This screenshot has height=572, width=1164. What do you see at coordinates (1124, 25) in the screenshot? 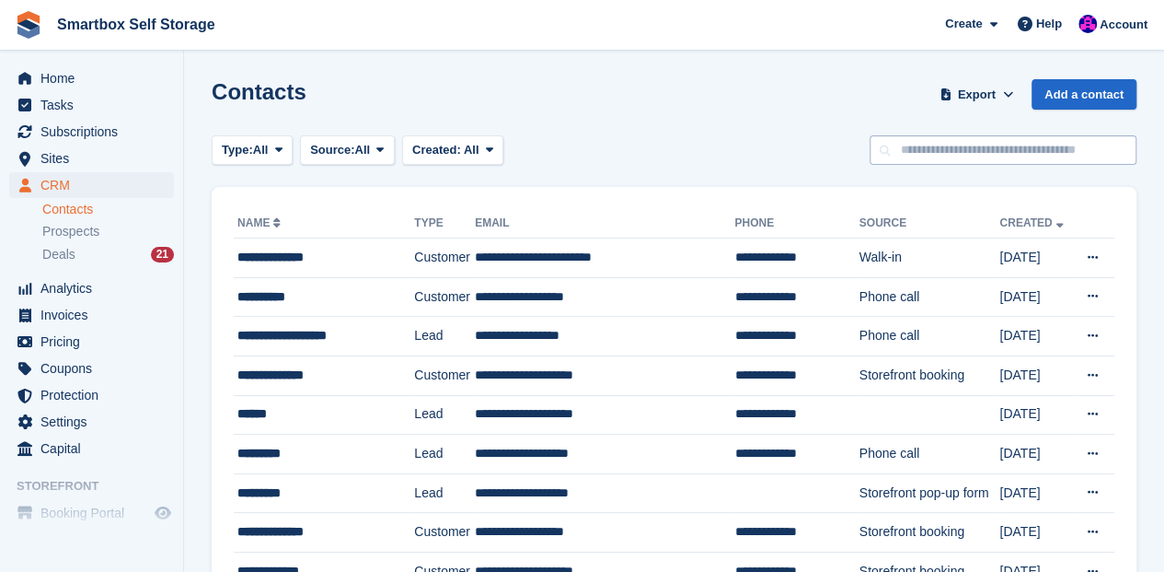
I see `span: Account` at bounding box center [1124, 25].